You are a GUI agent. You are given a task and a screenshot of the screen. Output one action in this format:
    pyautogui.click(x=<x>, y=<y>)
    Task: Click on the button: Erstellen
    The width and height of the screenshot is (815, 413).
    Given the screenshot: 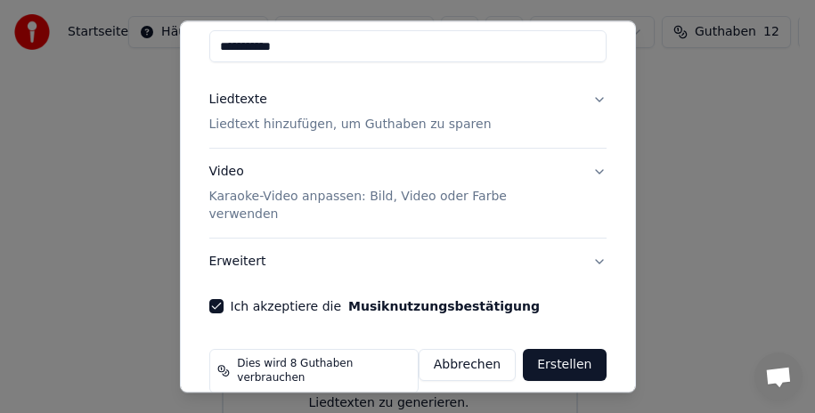 What is the action you would take?
    pyautogui.click(x=563, y=365)
    